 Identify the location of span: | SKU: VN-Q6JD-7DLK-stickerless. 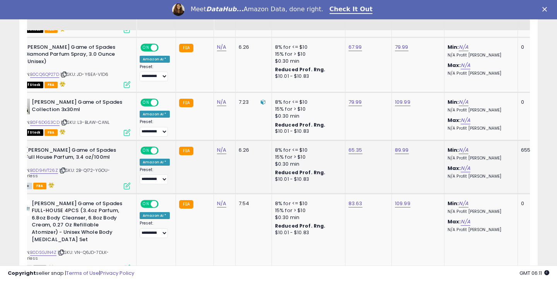
(62, 255).